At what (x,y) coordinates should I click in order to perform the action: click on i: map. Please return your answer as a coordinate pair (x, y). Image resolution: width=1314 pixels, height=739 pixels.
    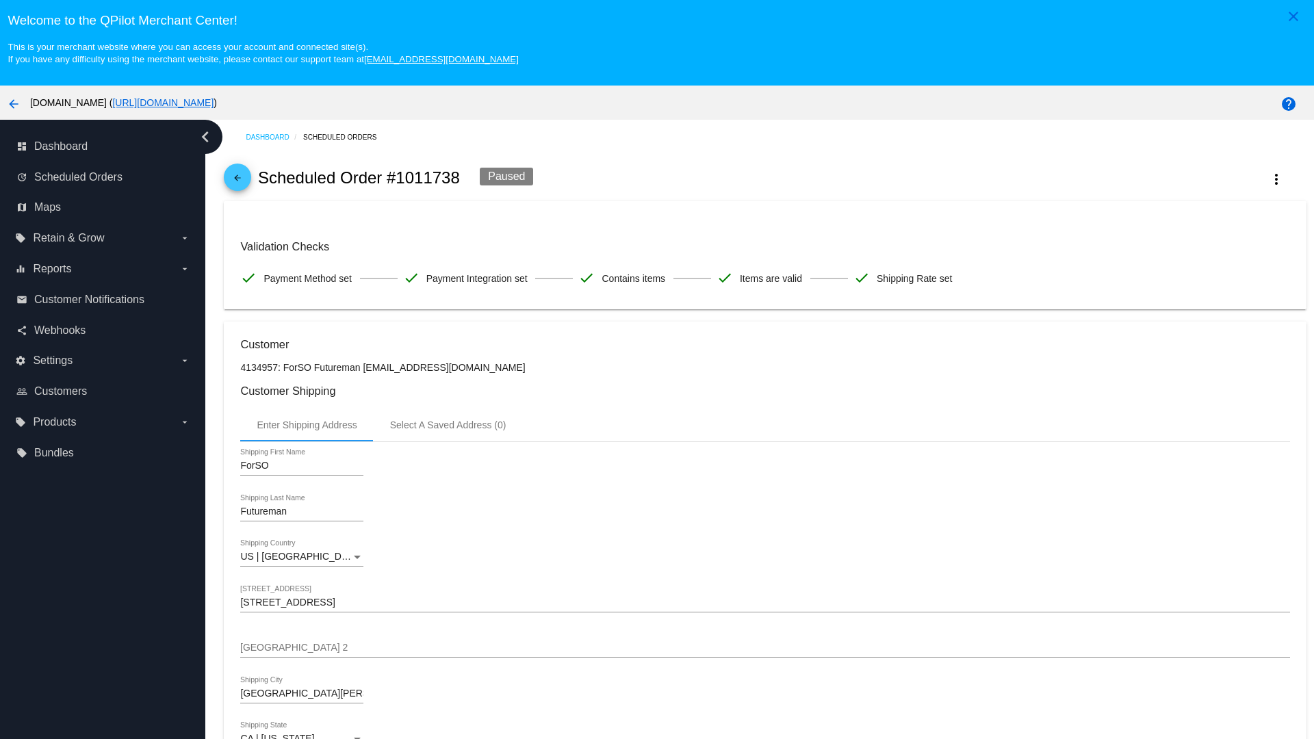
    Looking at the image, I should click on (22, 207).